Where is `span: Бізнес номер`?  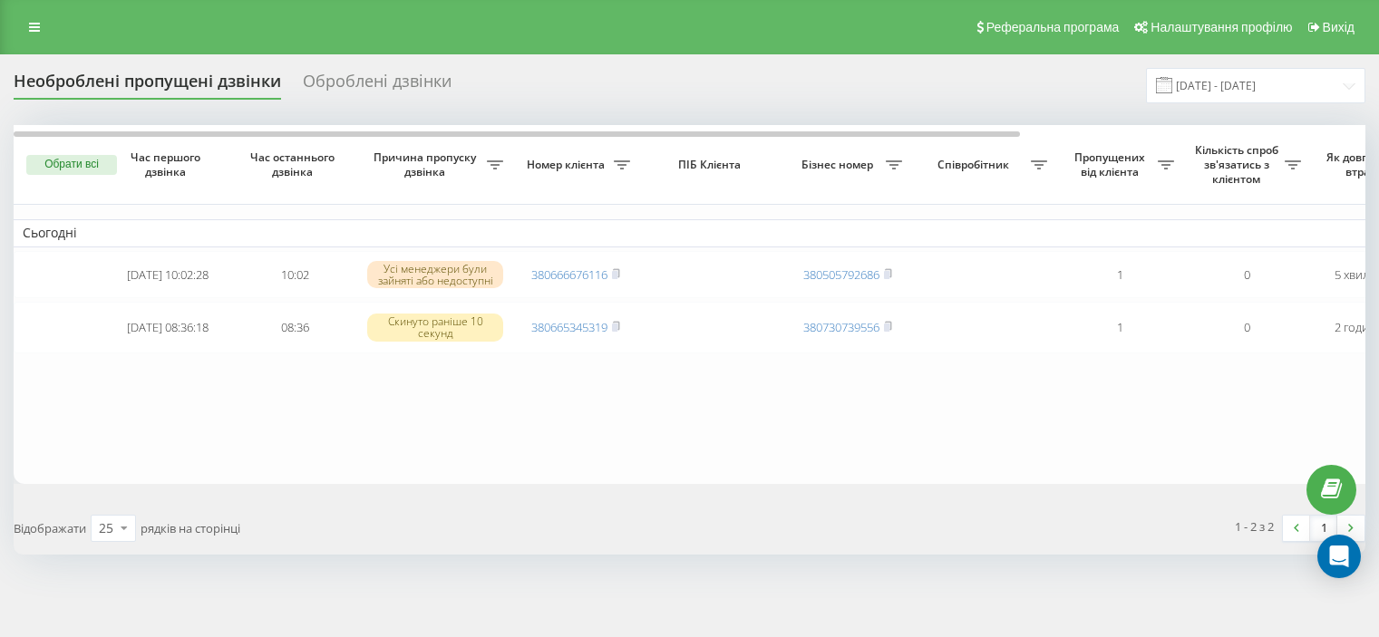 span: Бізнес номер is located at coordinates (840, 165).